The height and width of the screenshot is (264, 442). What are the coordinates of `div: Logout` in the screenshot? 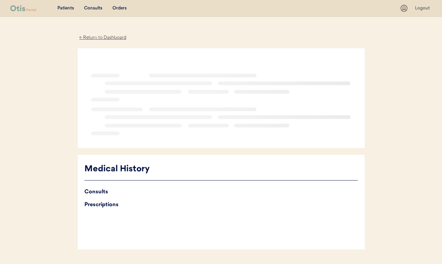 It's located at (423, 8).